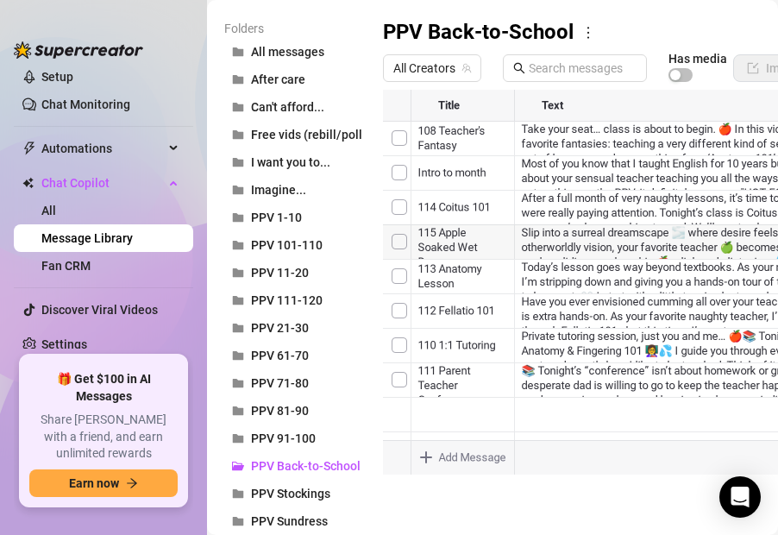 This screenshot has height=535, width=778. What do you see at coordinates (305, 466) in the screenshot?
I see `span: PPV Back-to-School` at bounding box center [305, 466].